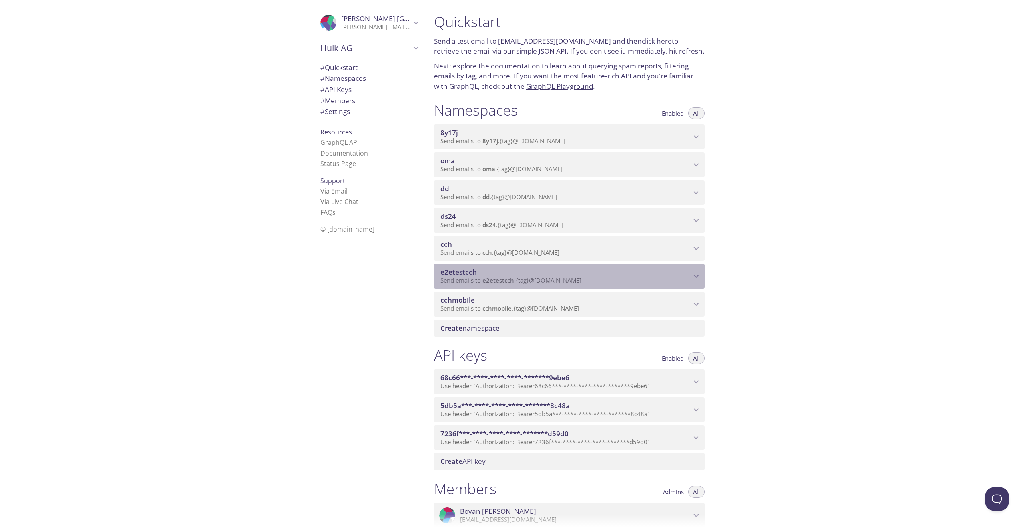  I want to click on a: GraphQL Playground, so click(559, 86).